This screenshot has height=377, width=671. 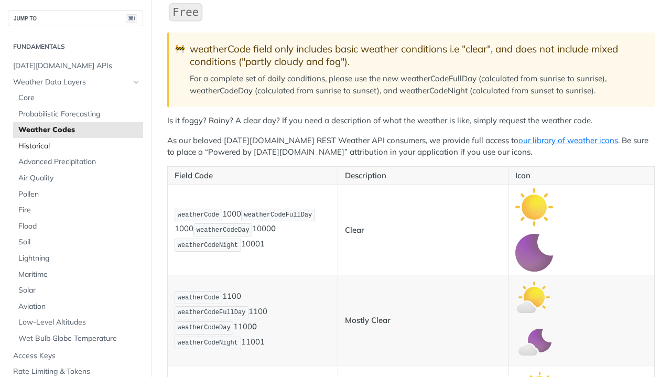 I want to click on span: Weather Codes, so click(x=79, y=130).